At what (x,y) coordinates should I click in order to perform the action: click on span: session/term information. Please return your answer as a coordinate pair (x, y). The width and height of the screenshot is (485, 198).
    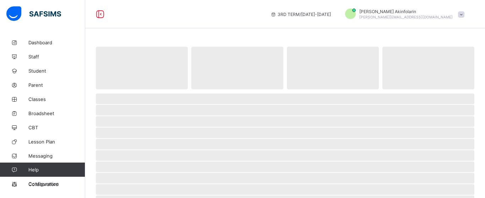
    Looking at the image, I should click on (300, 14).